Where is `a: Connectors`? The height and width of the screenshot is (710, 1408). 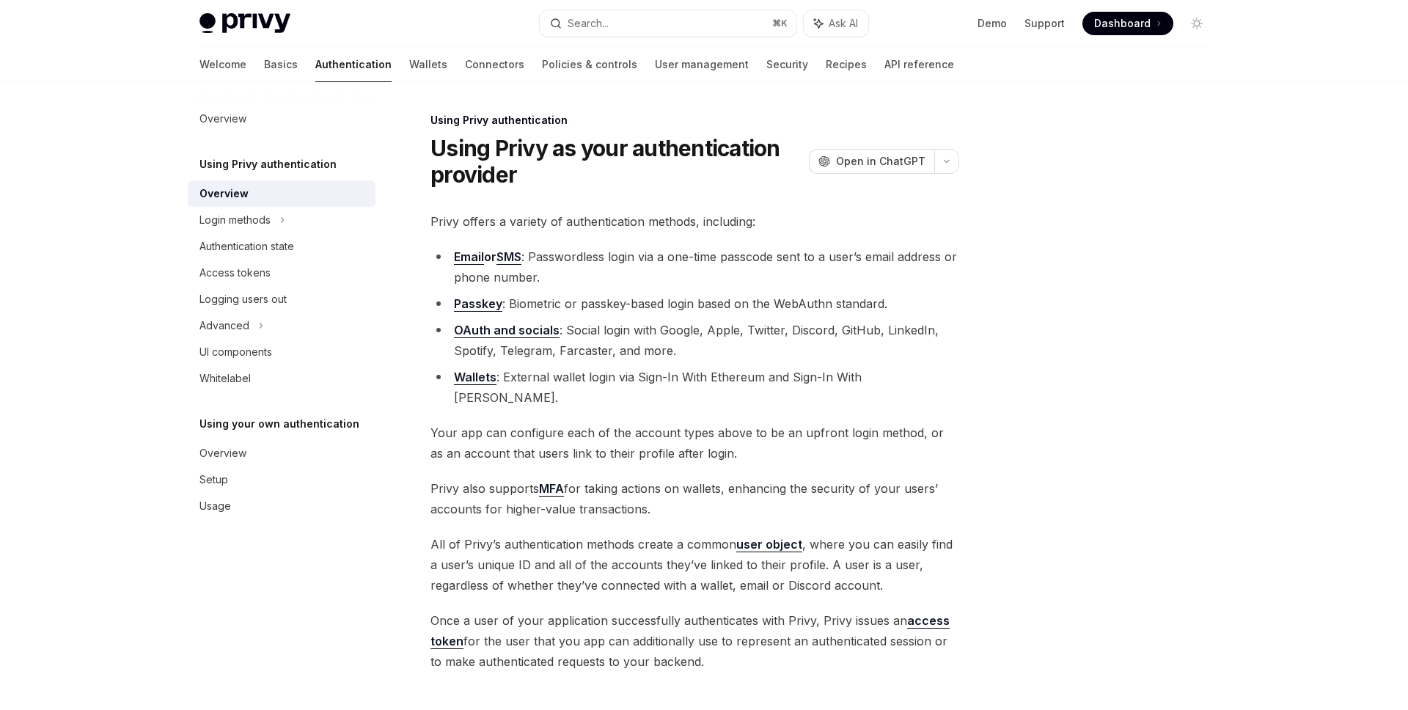 a: Connectors is located at coordinates (494, 65).